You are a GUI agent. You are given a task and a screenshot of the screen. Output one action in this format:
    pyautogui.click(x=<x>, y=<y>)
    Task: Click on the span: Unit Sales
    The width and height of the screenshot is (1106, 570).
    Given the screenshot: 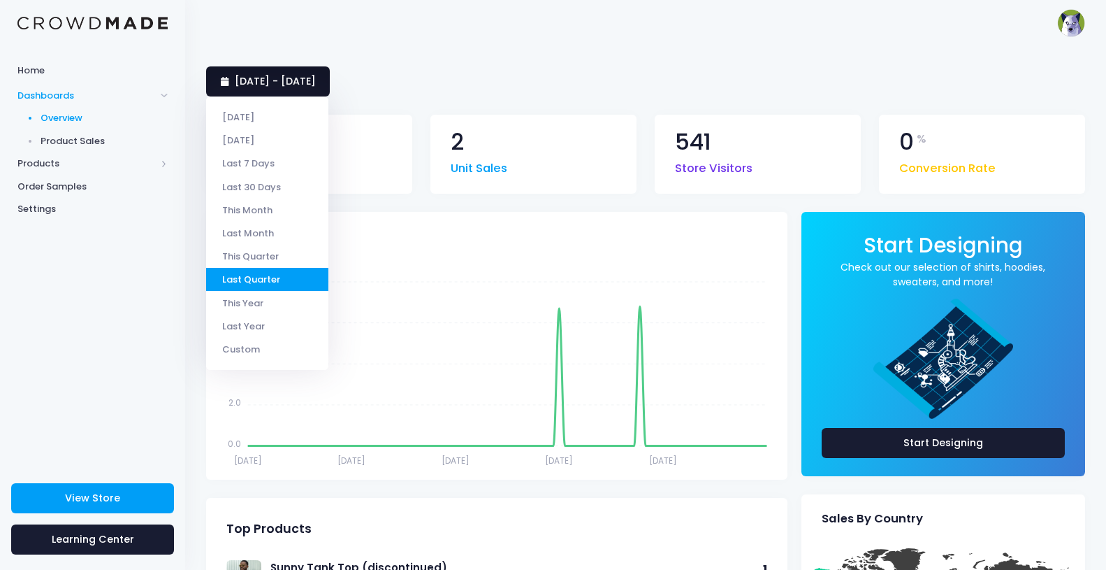 What is the action you would take?
    pyautogui.click(x=479, y=165)
    